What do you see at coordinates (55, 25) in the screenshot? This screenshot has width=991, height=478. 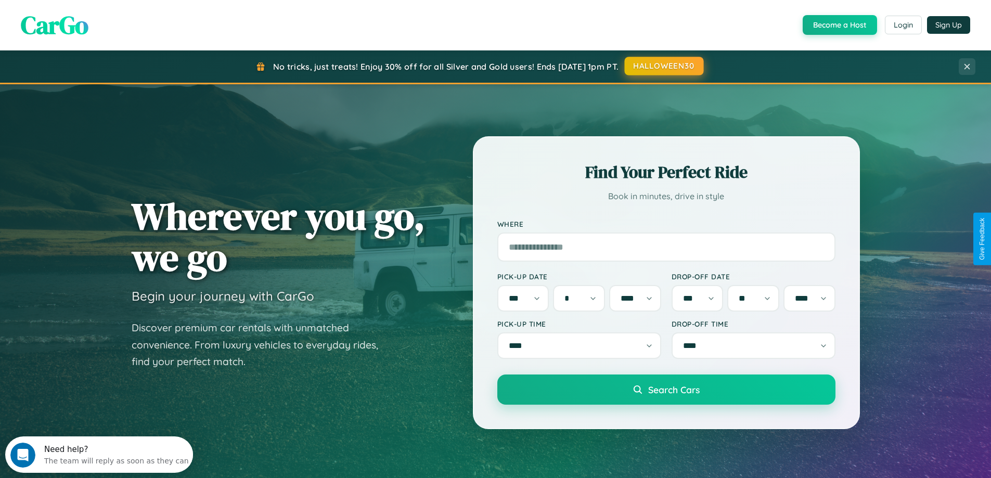 I see `span: CarGo` at bounding box center [55, 25].